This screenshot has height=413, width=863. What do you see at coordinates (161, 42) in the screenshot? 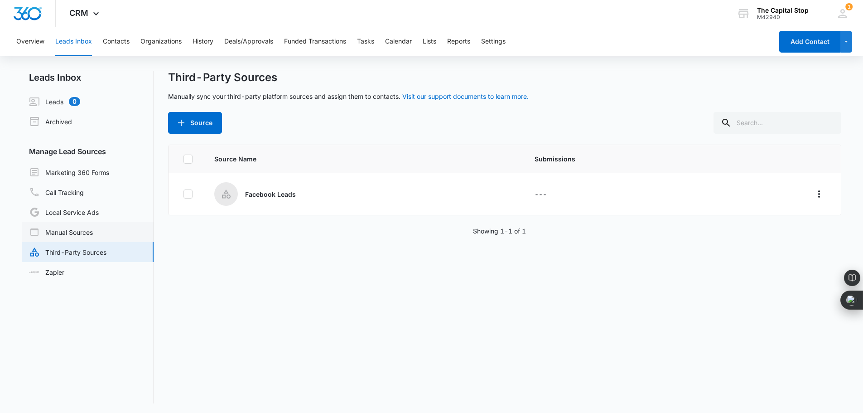
I see `button: Organizations` at bounding box center [161, 42].